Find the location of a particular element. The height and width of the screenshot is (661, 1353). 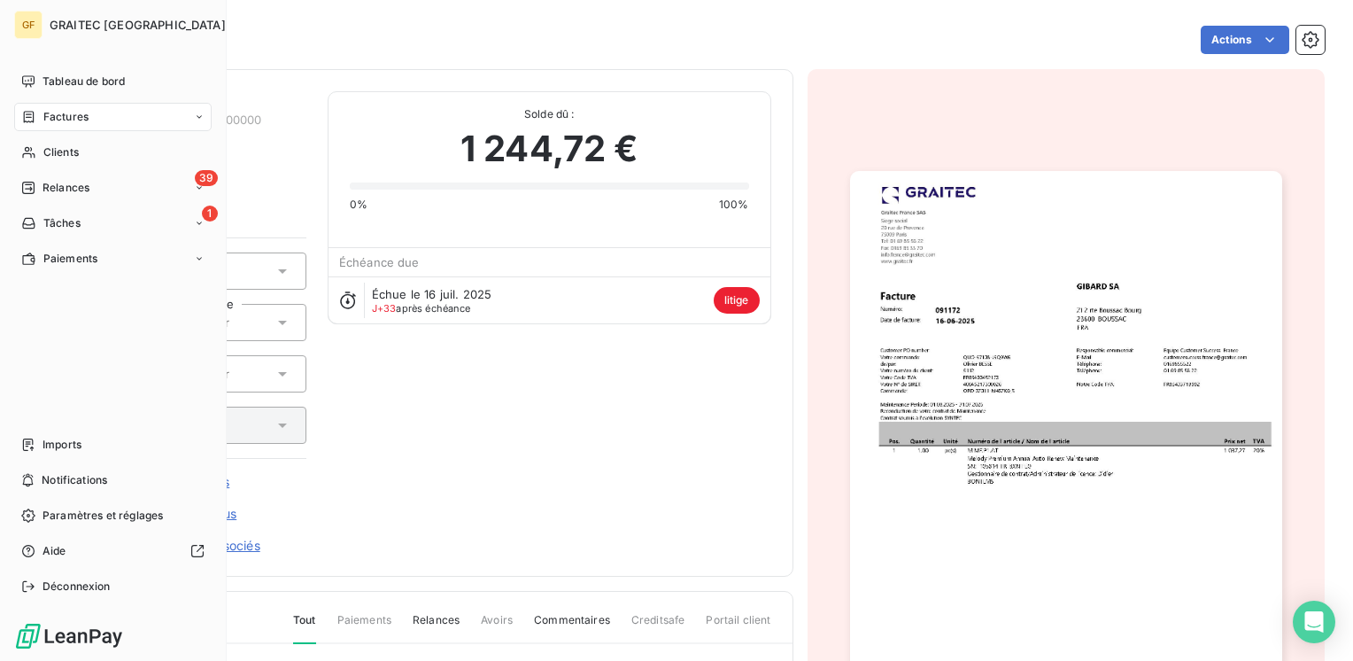

span: Tâches is located at coordinates (62, 223).